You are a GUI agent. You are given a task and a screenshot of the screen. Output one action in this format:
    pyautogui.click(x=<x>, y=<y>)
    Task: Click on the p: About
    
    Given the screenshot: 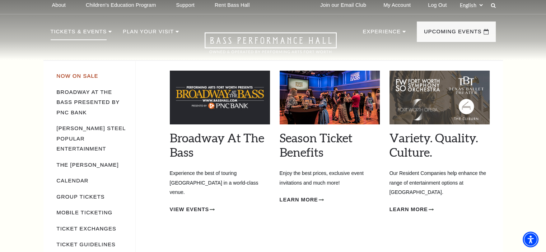 What is the action you would take?
    pyautogui.click(x=59, y=5)
    